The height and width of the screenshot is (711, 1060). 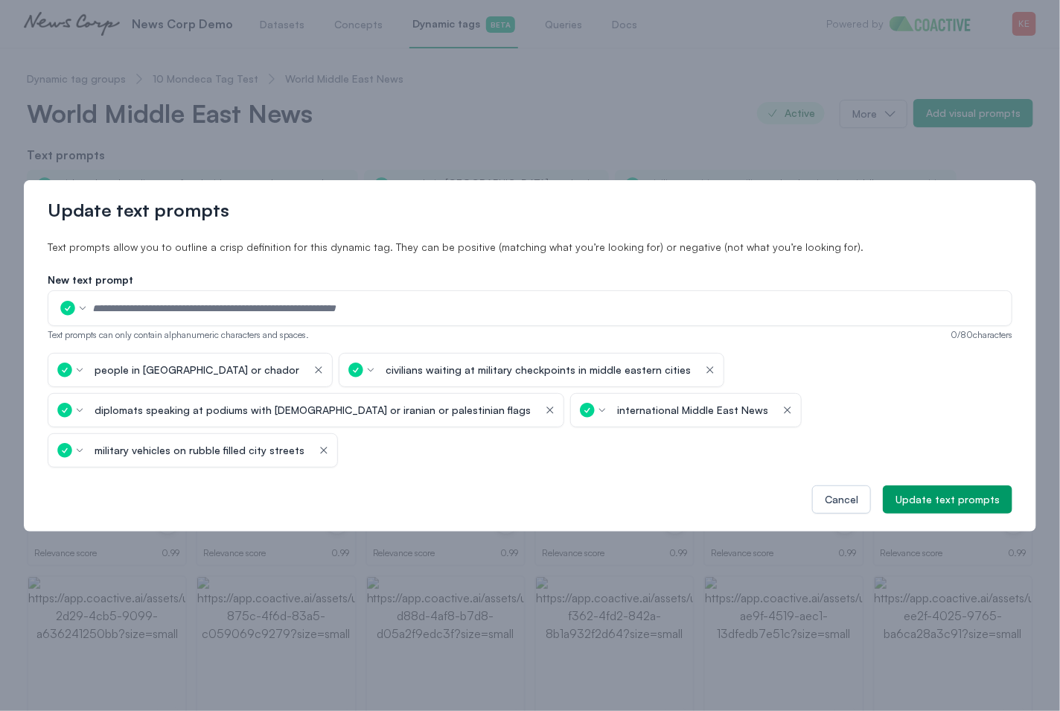 What do you see at coordinates (178, 335) in the screenshot?
I see `span: Text prompts can only contain alphanumeric characters and spaces.` at bounding box center [178, 335].